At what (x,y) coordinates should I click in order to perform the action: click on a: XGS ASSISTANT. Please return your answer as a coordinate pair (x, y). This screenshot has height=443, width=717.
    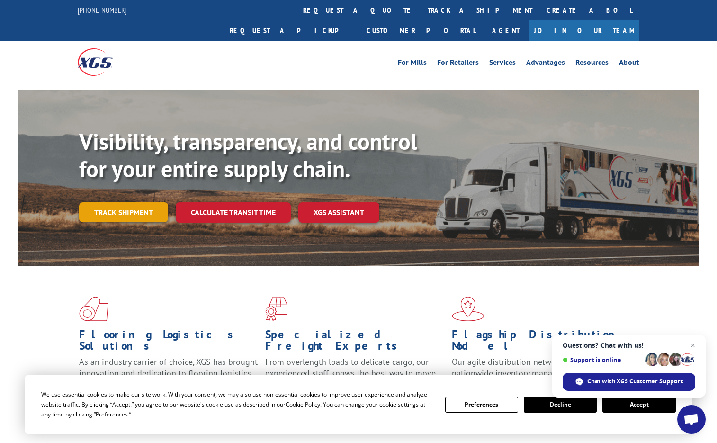
    Looking at the image, I should click on (339, 212).